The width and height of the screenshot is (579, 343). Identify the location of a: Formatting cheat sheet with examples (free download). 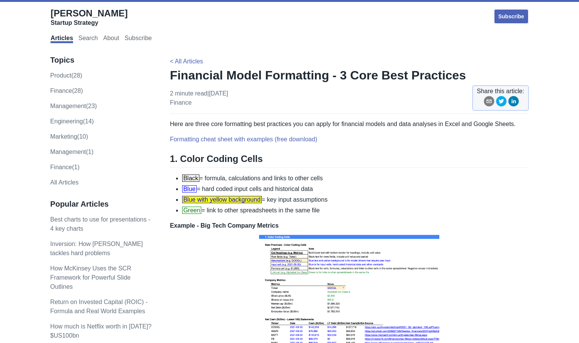
(243, 139).